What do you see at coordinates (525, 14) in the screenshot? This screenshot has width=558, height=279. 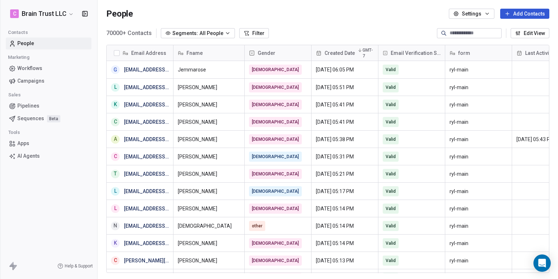 I see `button: Add Contacts` at bounding box center [525, 14].